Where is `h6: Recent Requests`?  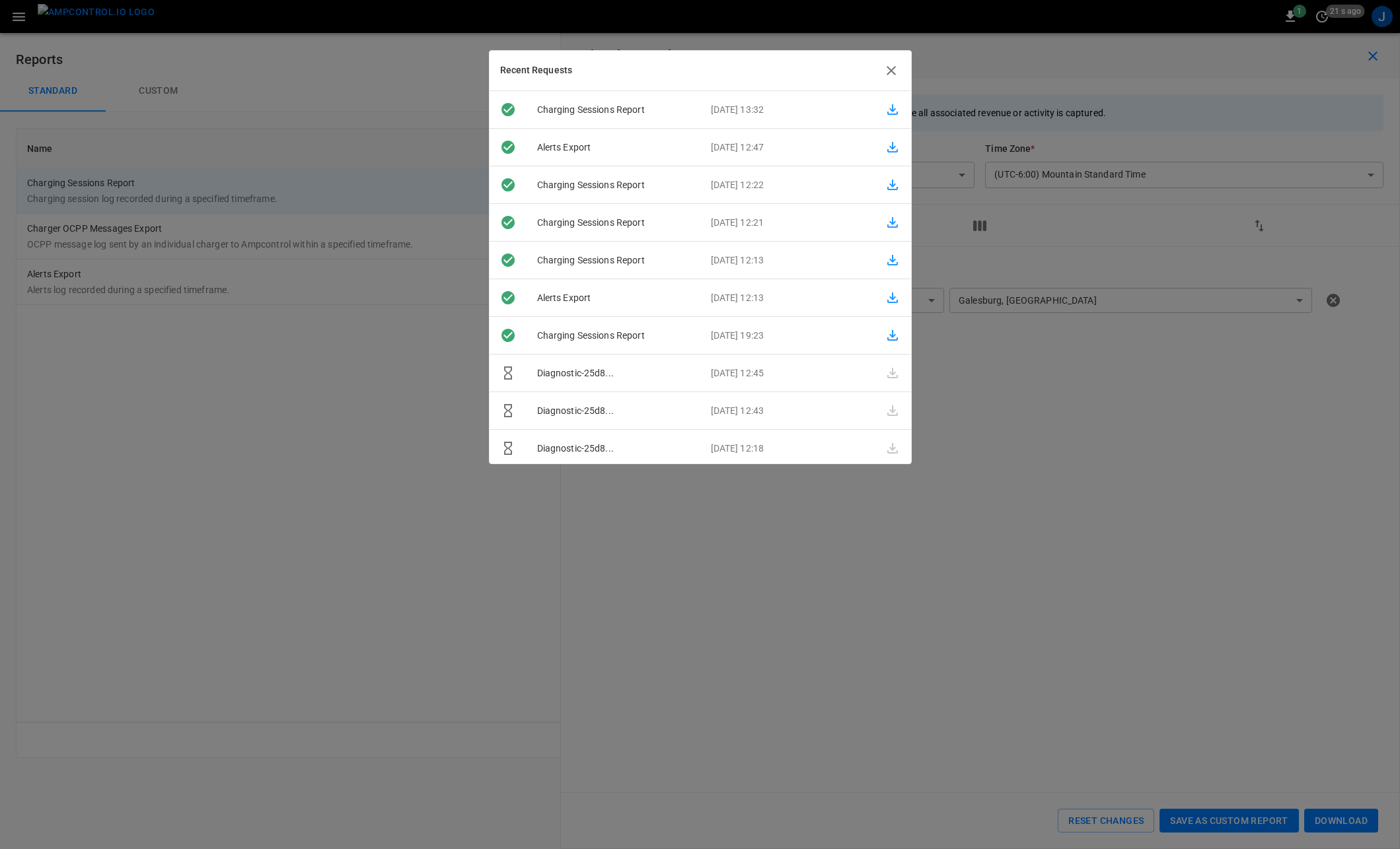
h6: Recent Requests is located at coordinates (536, 71).